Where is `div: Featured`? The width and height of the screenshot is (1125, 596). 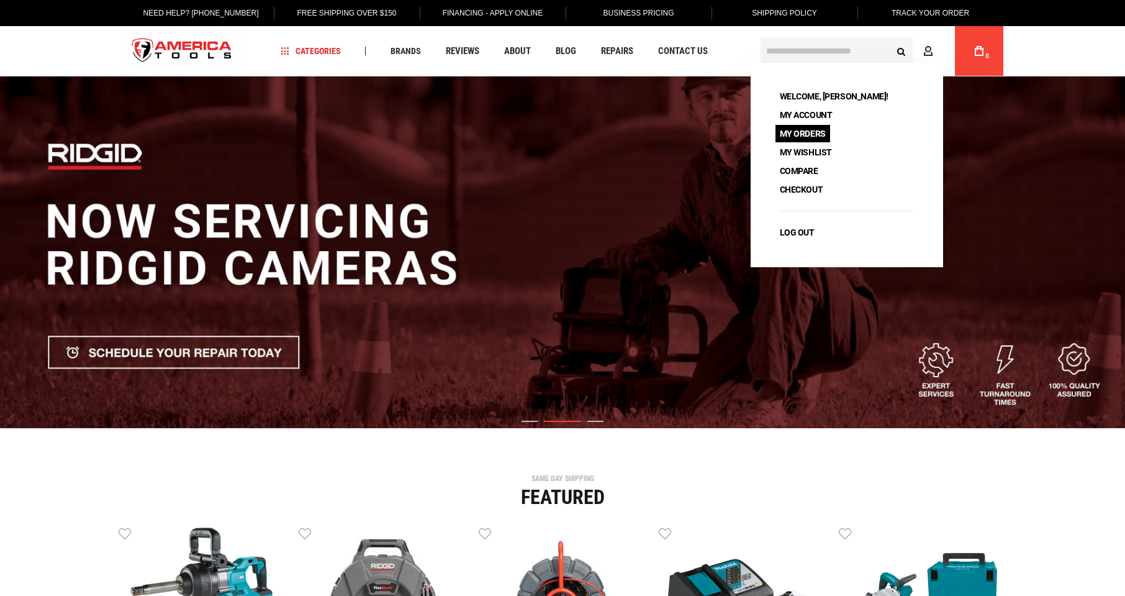
div: Featured is located at coordinates (563, 497).